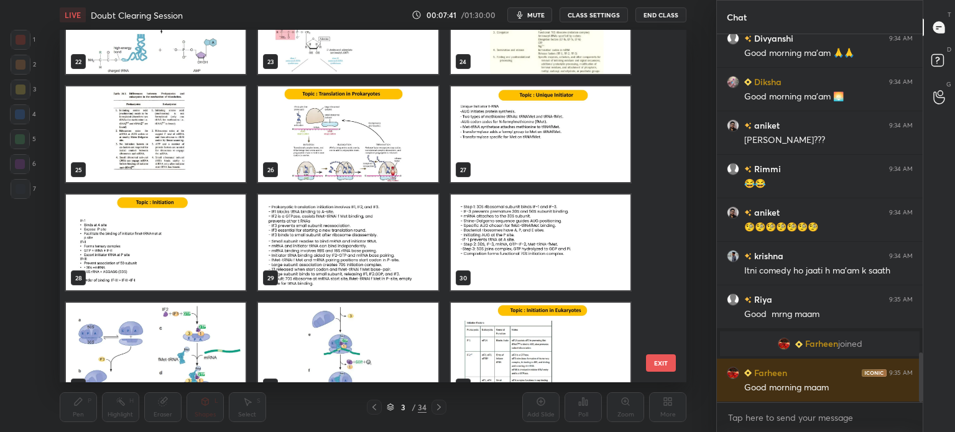 The image size is (955, 432). Describe the element at coordinates (73, 15) in the screenshot. I see `div: LIVE` at that location.